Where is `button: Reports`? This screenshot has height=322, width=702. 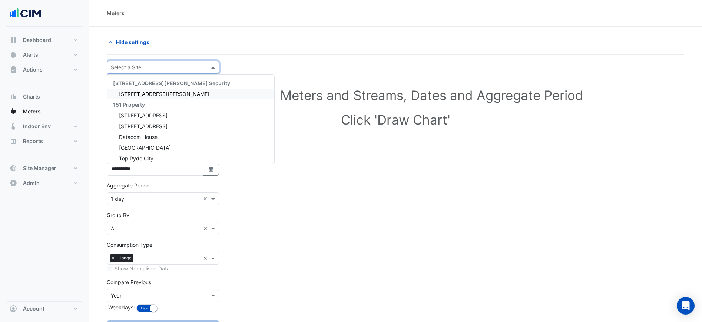 button: Reports is located at coordinates (44, 141).